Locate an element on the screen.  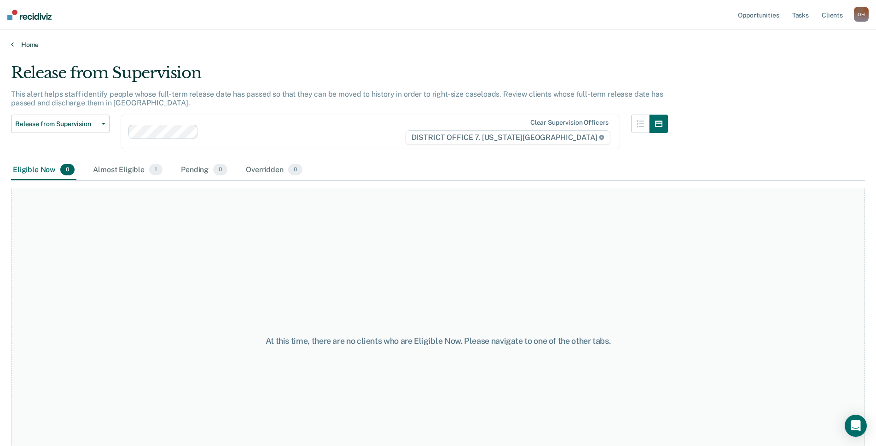
div: At this time, there are no clients who are Eligible Now. Please navigate to one of the other tabs. is located at coordinates (438, 341).